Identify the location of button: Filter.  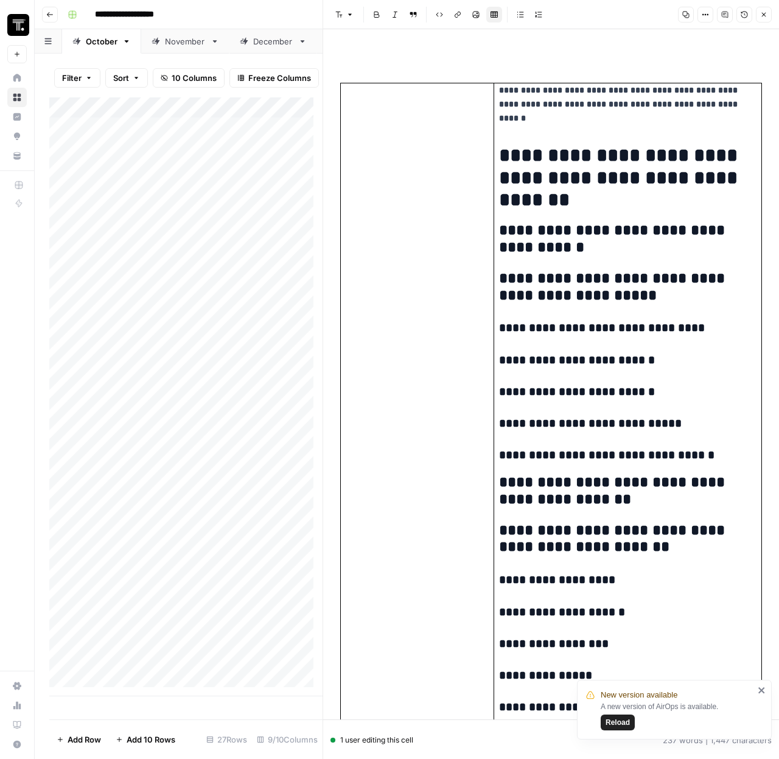
(77, 78).